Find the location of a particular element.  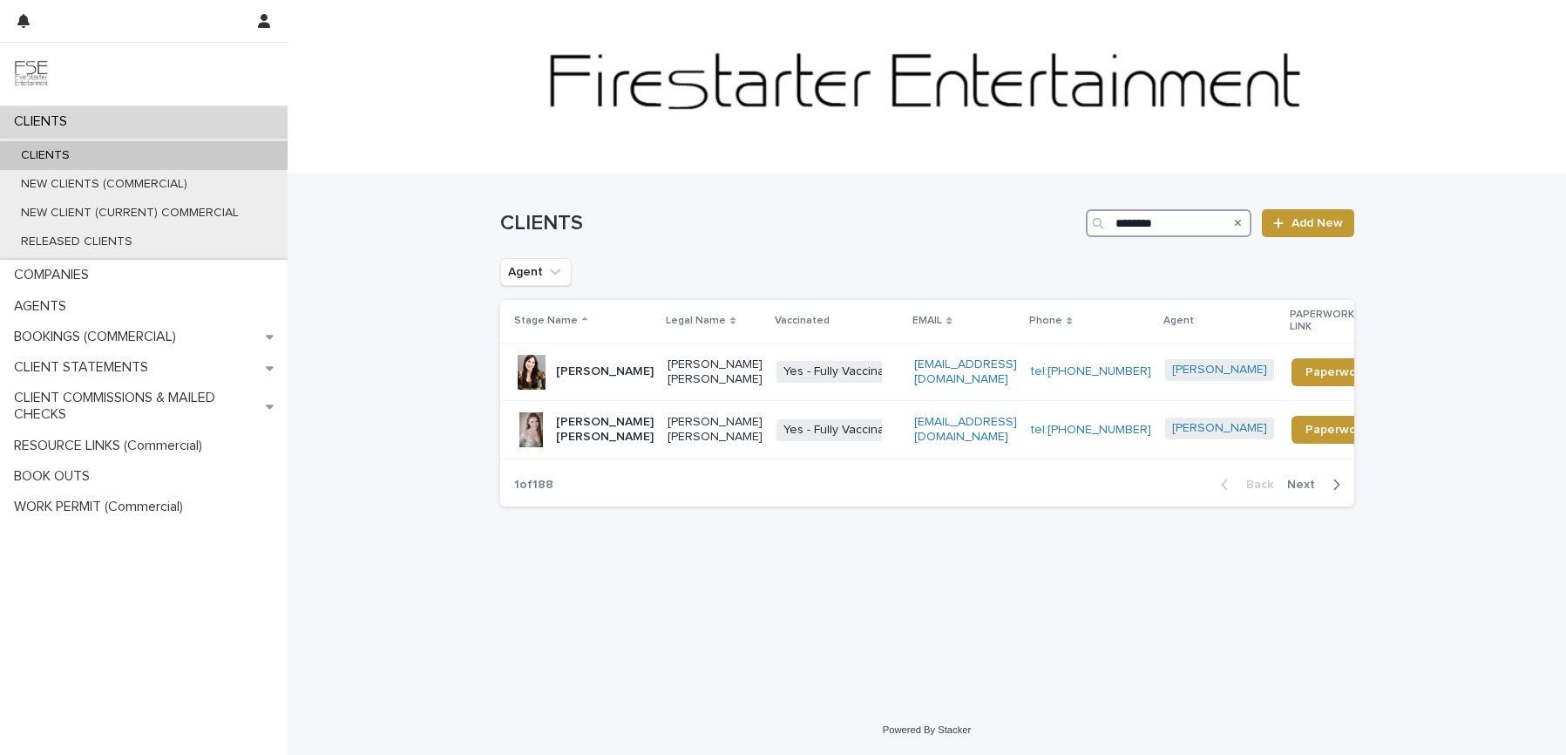

input: Search is located at coordinates (1169, 223).